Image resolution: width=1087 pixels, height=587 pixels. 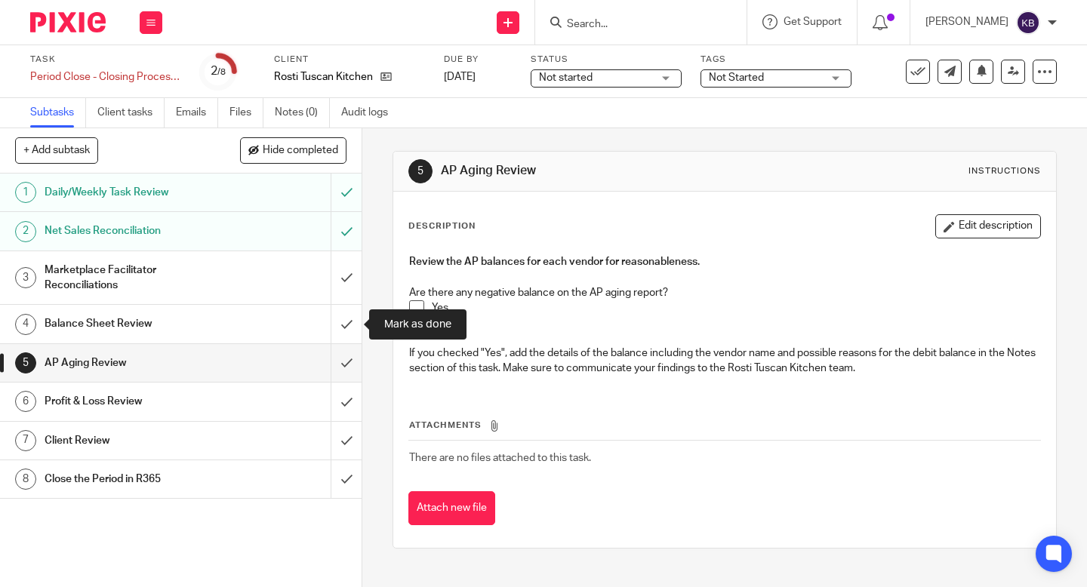 I want to click on span: Get Support, so click(x=812, y=22).